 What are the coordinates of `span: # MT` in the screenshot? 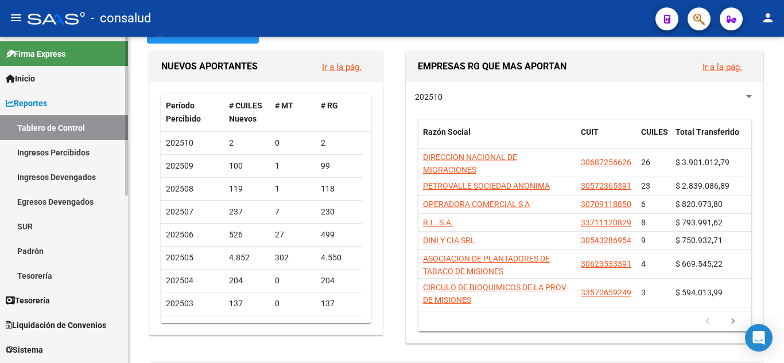 It's located at (284, 106).